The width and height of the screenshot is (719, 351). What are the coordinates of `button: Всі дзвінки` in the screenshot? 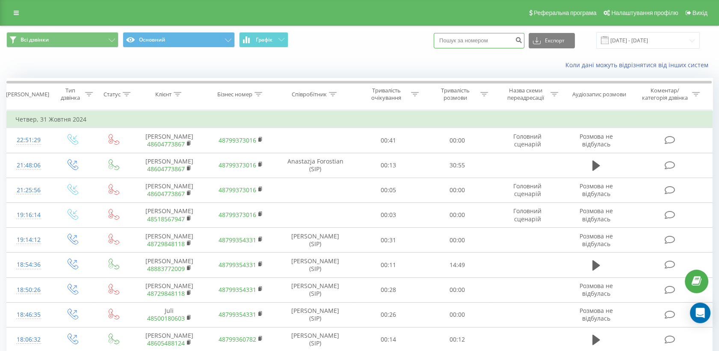 It's located at (62, 40).